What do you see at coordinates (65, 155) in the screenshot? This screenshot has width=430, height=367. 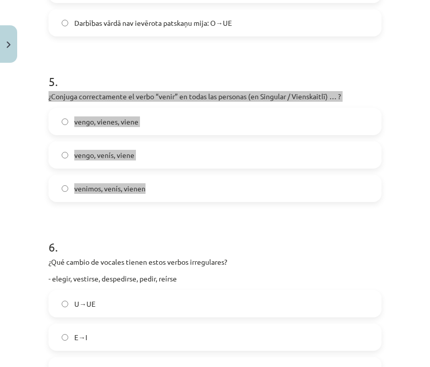 I see `input: vengo, venís, viene` at bounding box center [65, 155].